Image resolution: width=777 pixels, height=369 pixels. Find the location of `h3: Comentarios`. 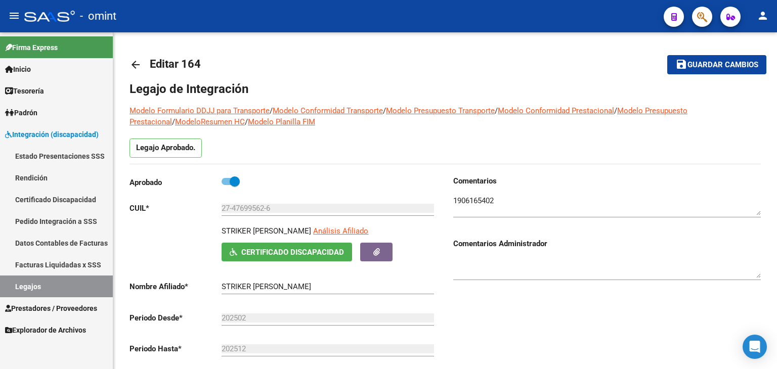

h3: Comentarios is located at coordinates (607, 181).